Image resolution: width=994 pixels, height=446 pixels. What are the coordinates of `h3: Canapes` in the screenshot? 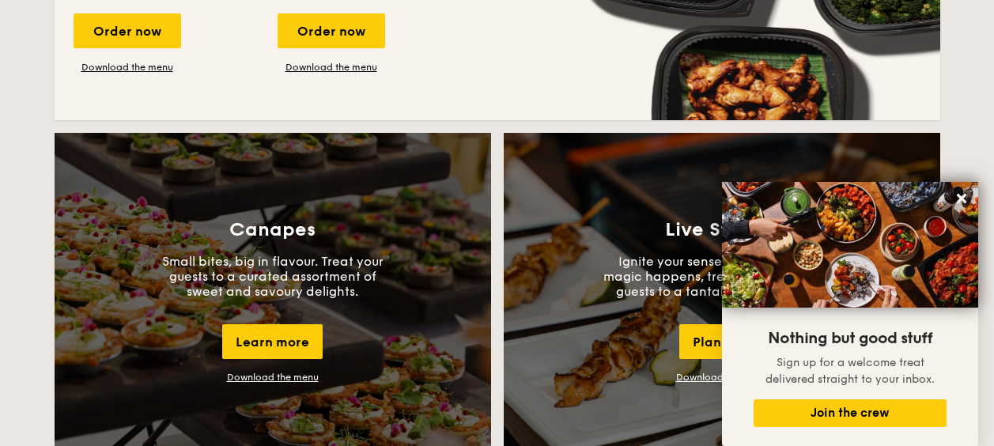 It's located at (272, 230).